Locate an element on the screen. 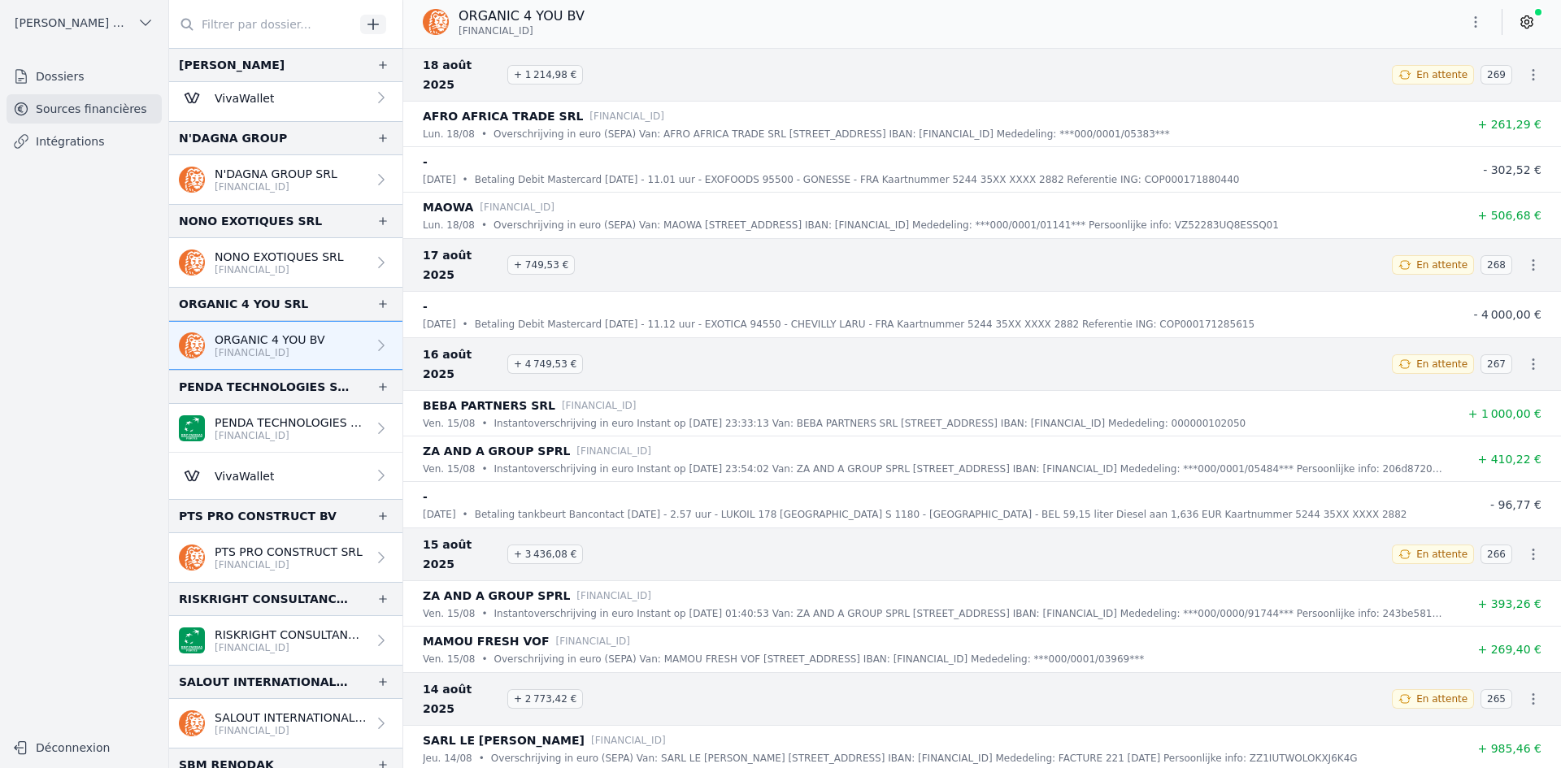 Image resolution: width=1561 pixels, height=768 pixels. span: 16 août 2025 is located at coordinates (462, 364).